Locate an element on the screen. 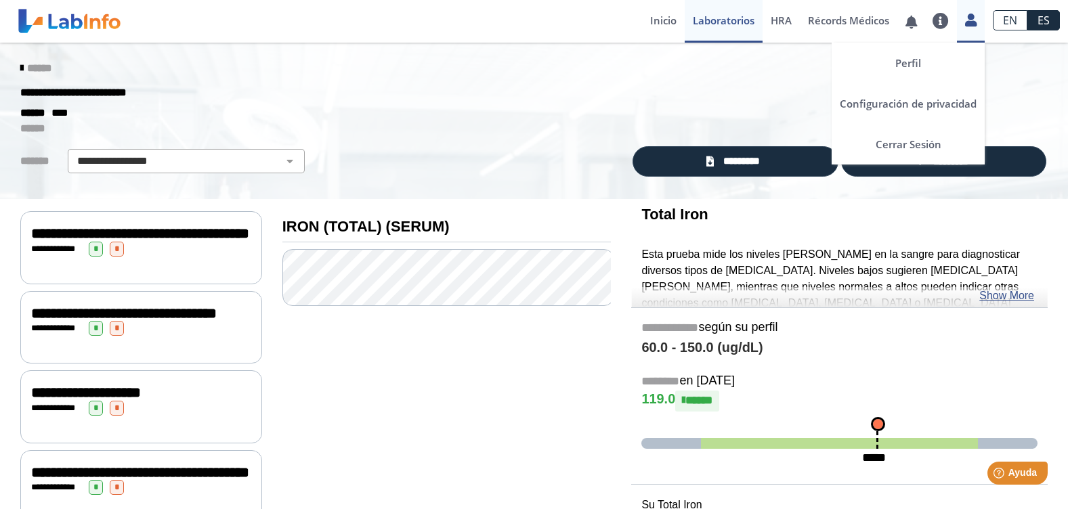 This screenshot has width=1068, height=509. a: Show More is located at coordinates (1006, 296).